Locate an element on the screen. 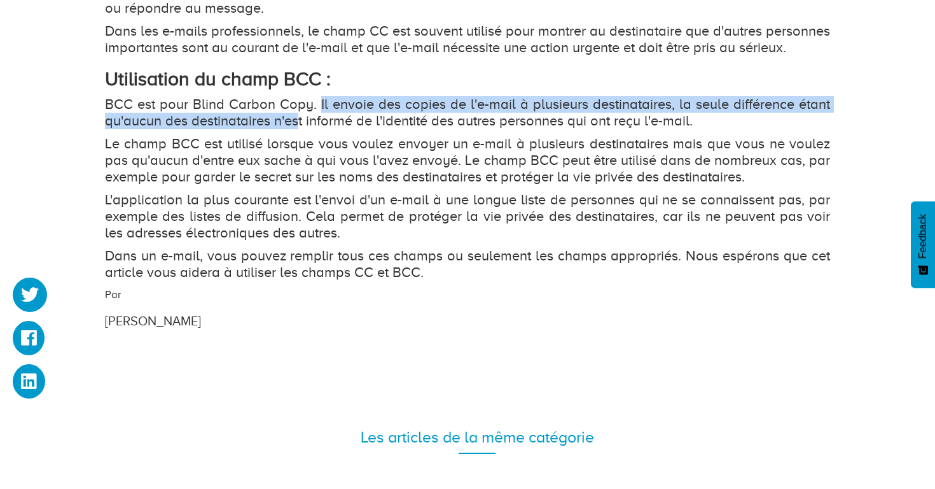  div: Par is located at coordinates (405, 309).